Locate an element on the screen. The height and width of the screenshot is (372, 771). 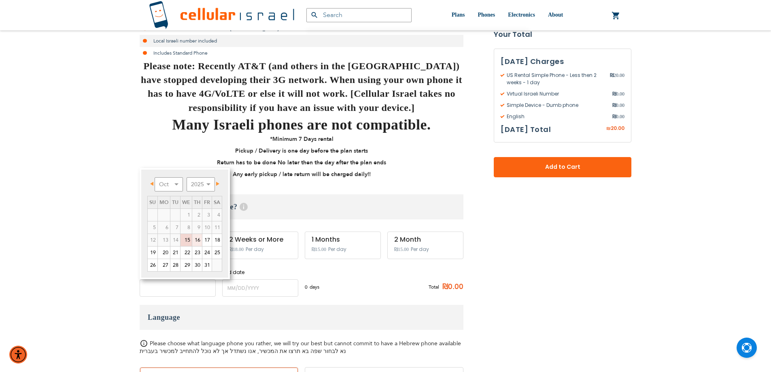
select: Select year is located at coordinates (201, 184).